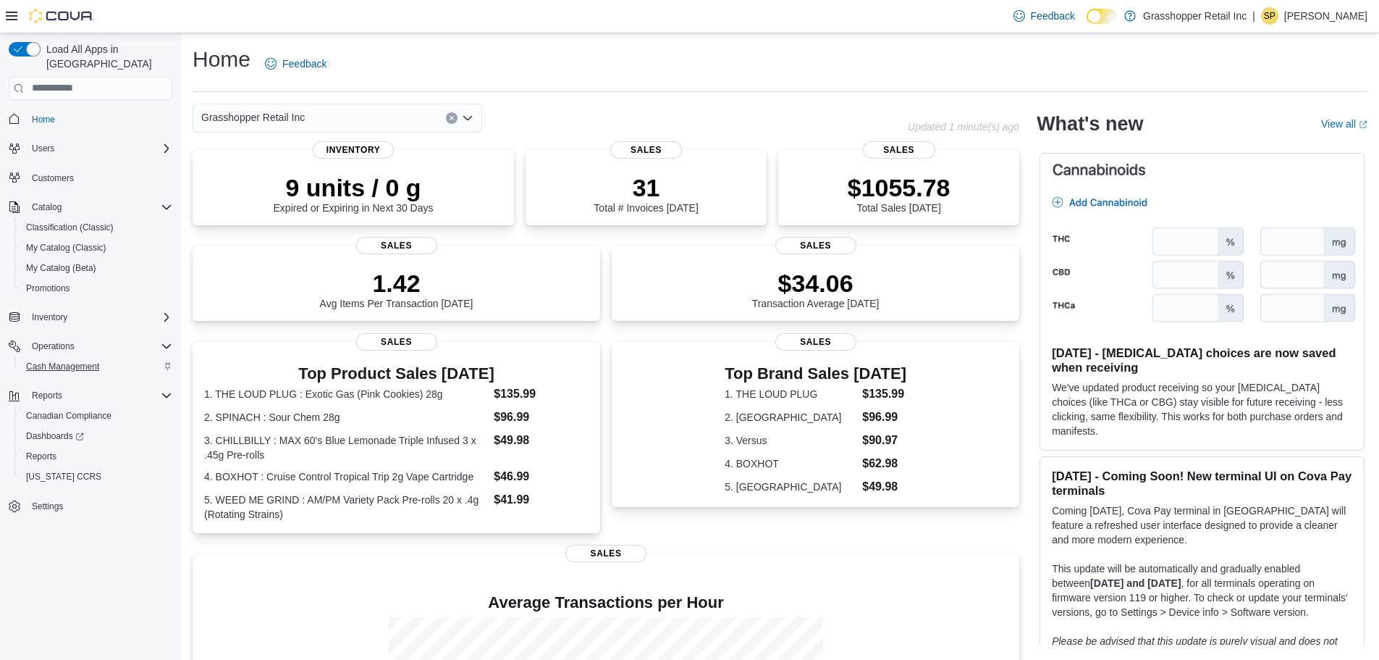 This screenshot has width=1379, height=660. Describe the element at coordinates (1202, 590) in the screenshot. I see `p: This update will be automatically and gradually enabled between , for all terminals operating on ...` at that location.